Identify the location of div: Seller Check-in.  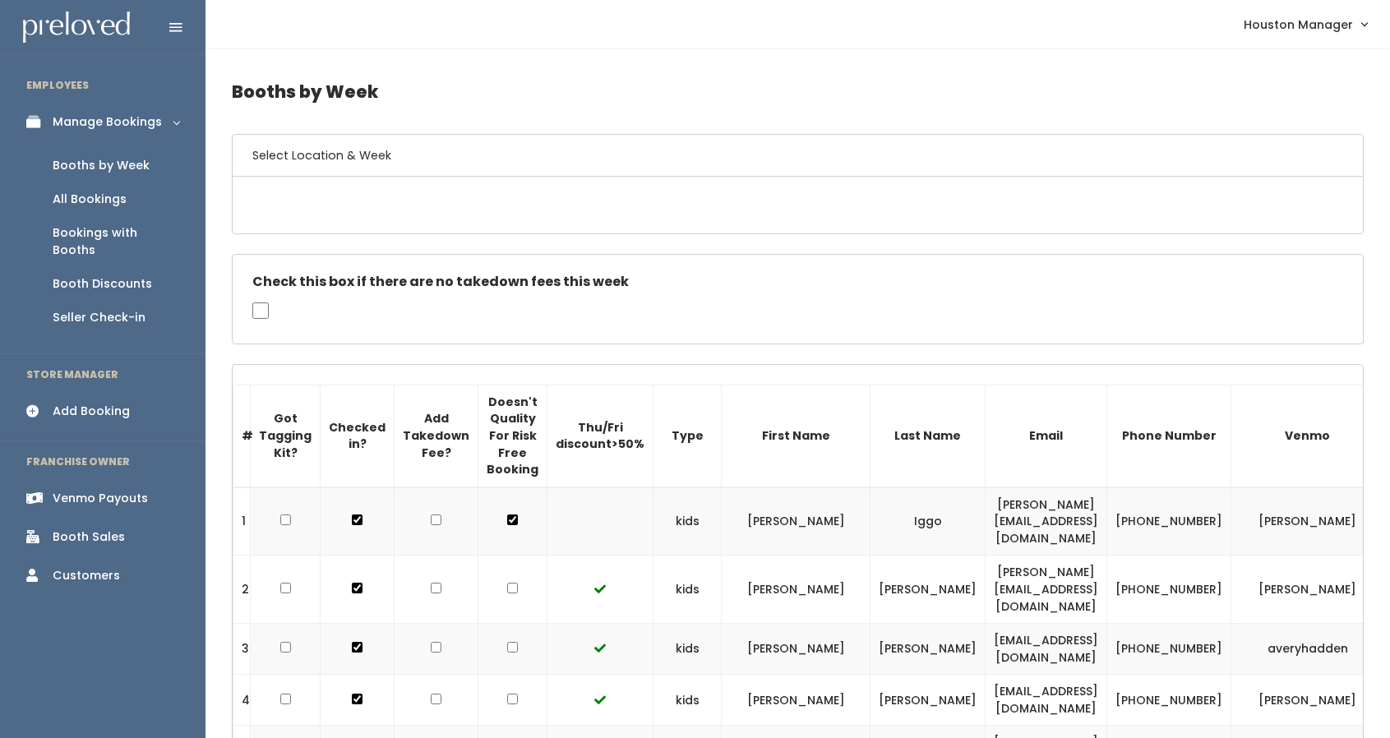
(99, 317).